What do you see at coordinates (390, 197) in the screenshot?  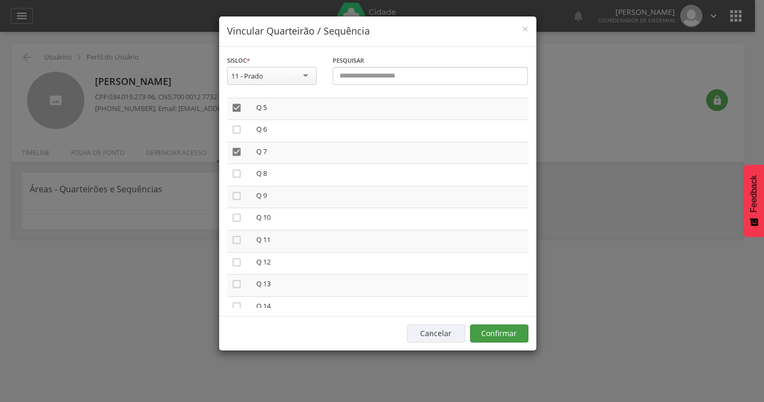 I see `td: Q 9` at bounding box center [390, 197].